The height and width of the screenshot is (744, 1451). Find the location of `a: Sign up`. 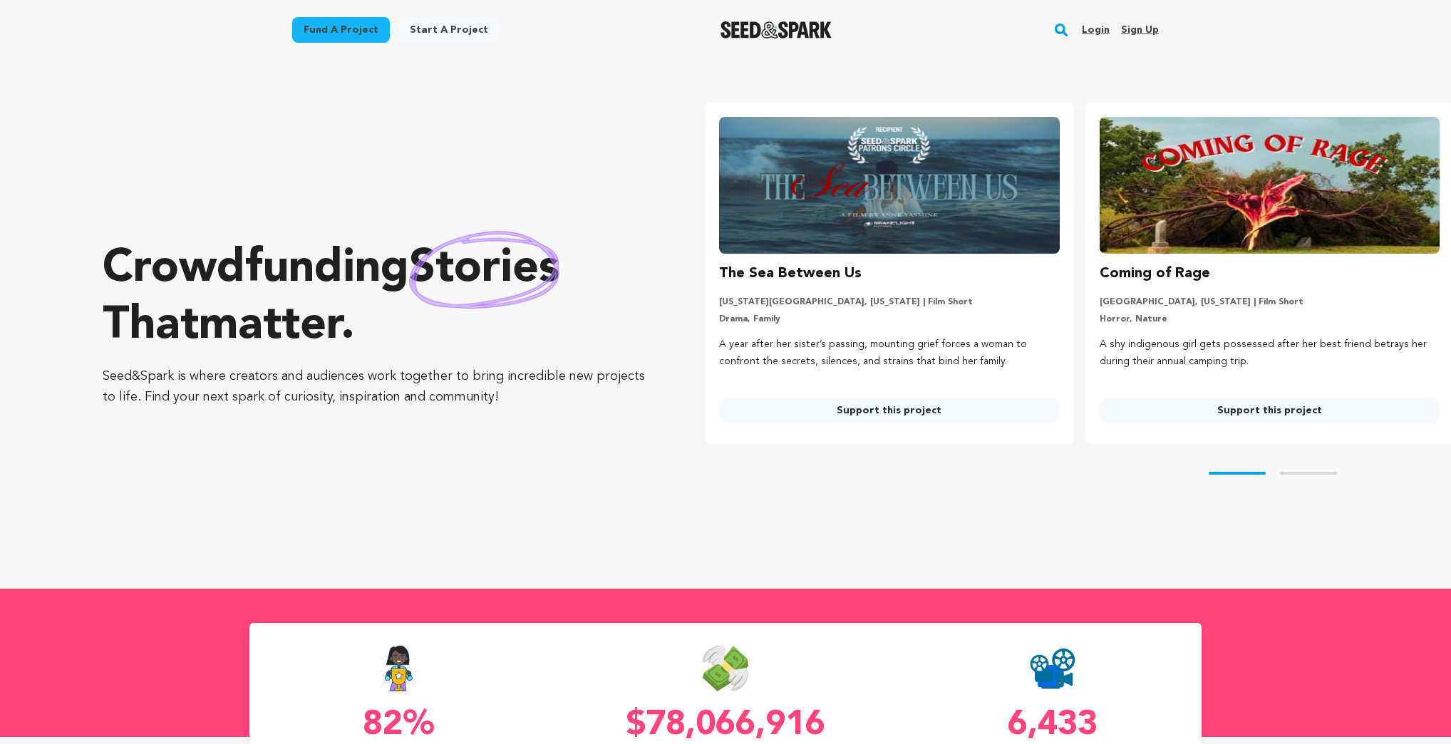

a: Sign up is located at coordinates (1140, 30).